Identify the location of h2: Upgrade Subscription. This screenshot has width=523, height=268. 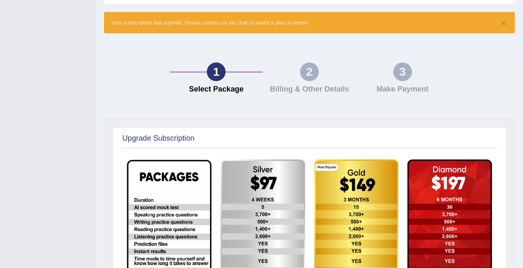
(158, 139).